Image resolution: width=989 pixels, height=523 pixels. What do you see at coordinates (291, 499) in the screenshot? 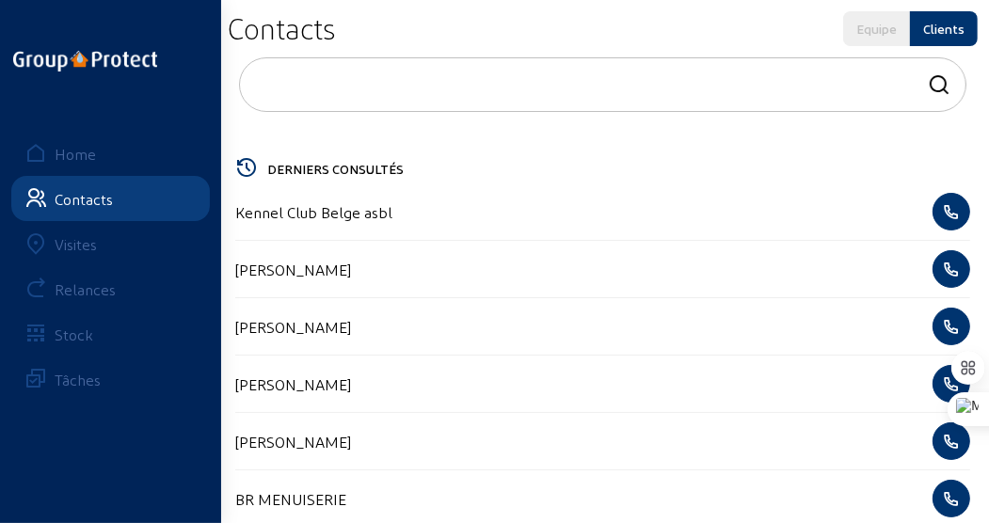
I see `cam-list-title: BR MENUISERIE` at bounding box center [291, 499].